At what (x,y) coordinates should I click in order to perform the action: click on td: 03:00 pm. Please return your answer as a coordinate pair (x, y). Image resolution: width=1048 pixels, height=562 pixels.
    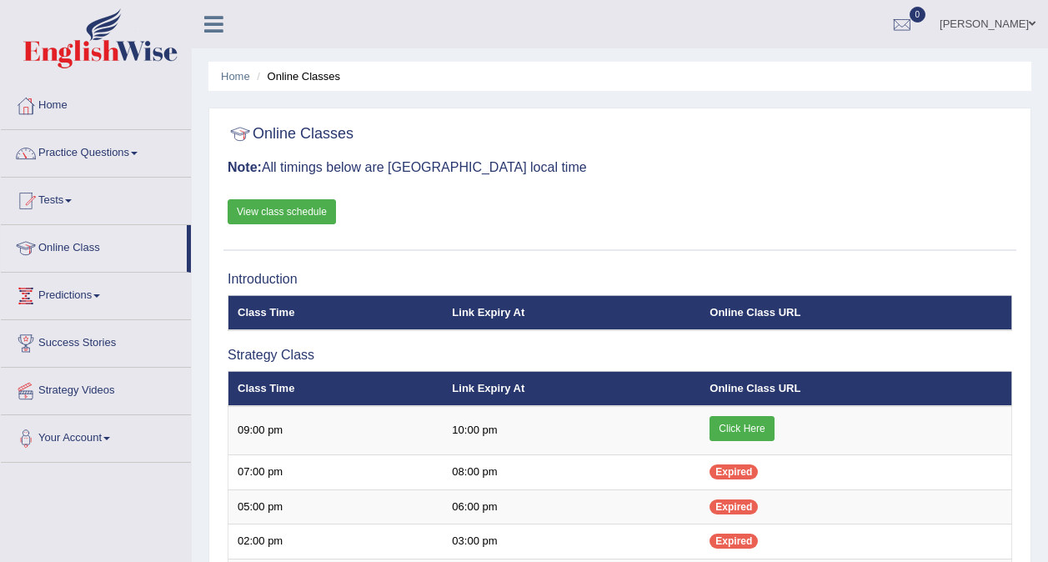
    Looking at the image, I should click on (571, 542).